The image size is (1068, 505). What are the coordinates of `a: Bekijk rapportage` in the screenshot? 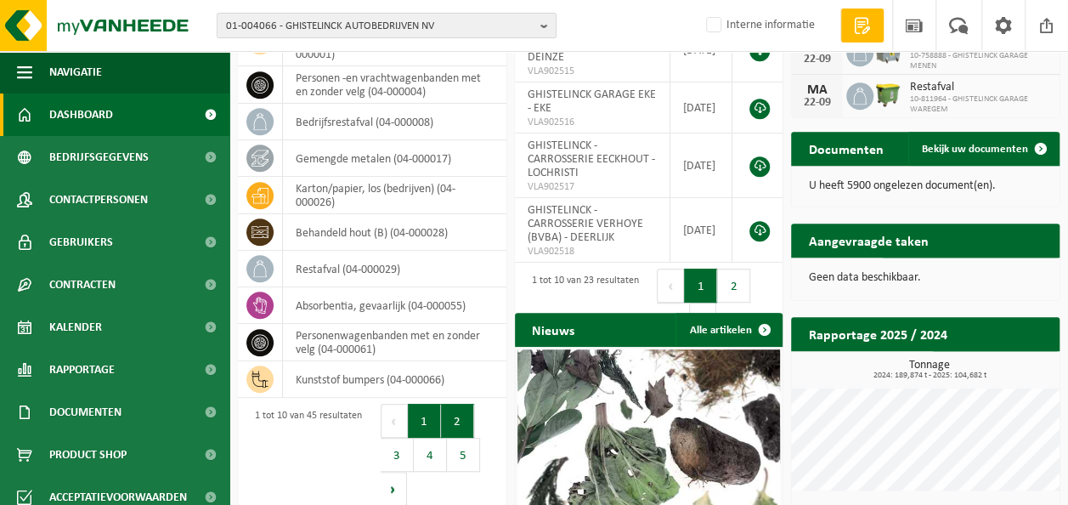 It's located at (995, 367).